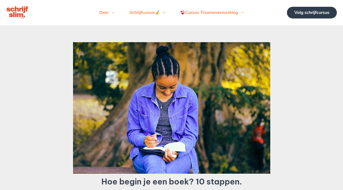  What do you see at coordinates (312, 13) in the screenshot?
I see `div: Volg schrijfcursus` at bounding box center [312, 13].